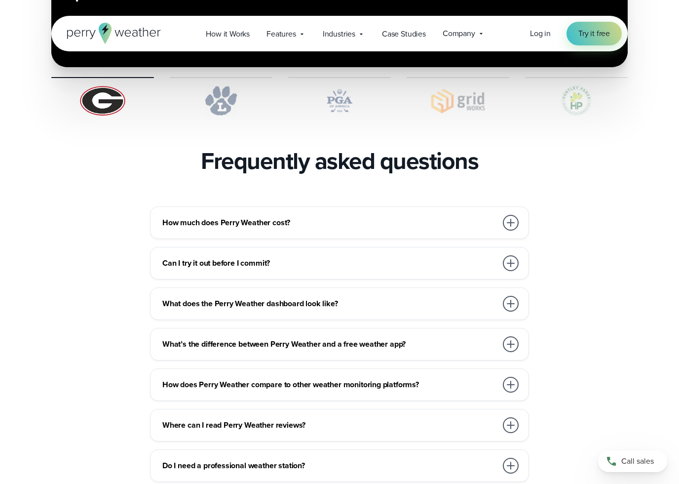  What do you see at coordinates (594, 34) in the screenshot?
I see `span: Try it free` at bounding box center [594, 34].